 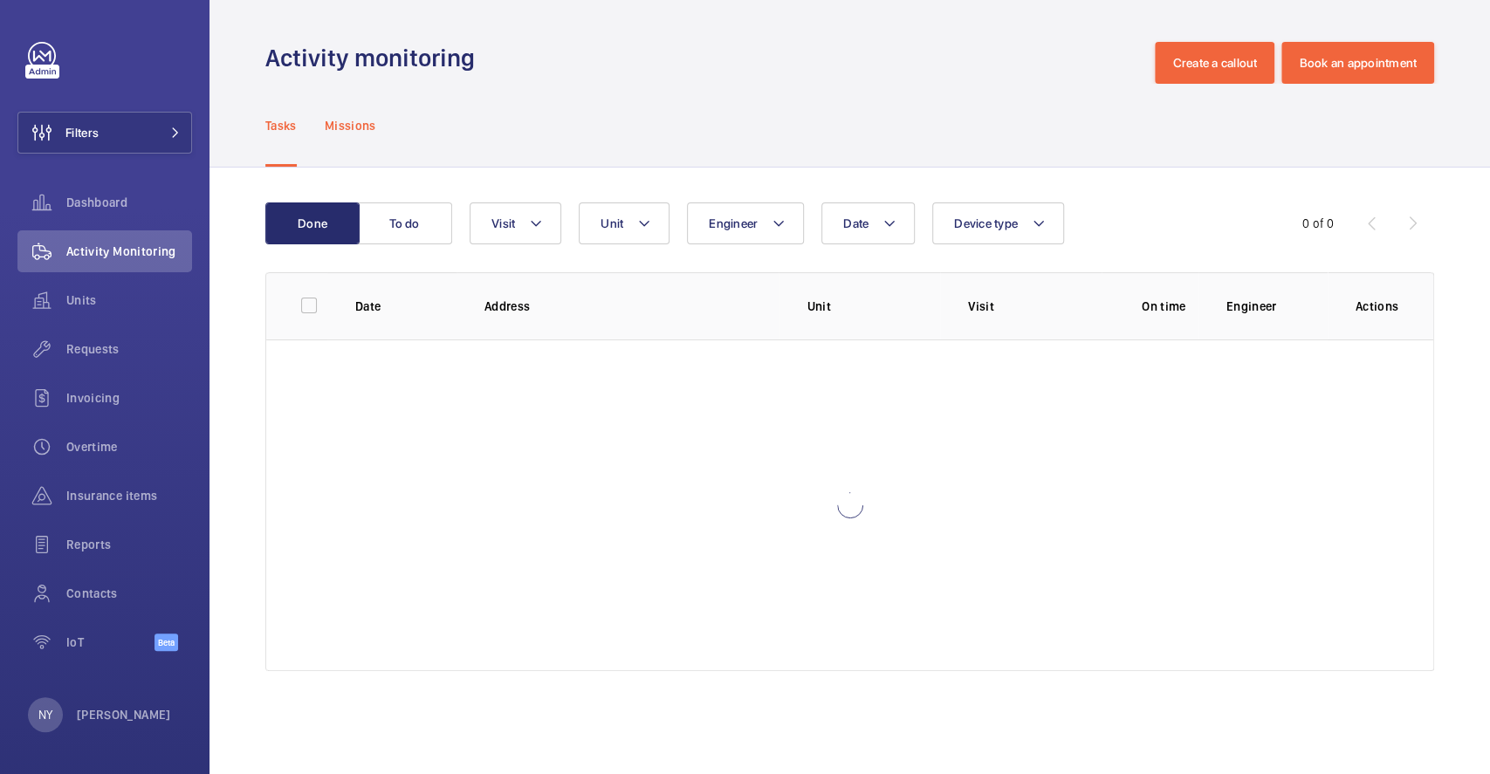 I want to click on button: Book an appointment, so click(x=1357, y=63).